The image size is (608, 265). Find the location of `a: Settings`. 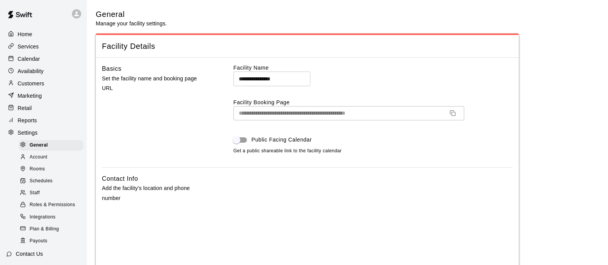

a: Settings is located at coordinates (43, 133).